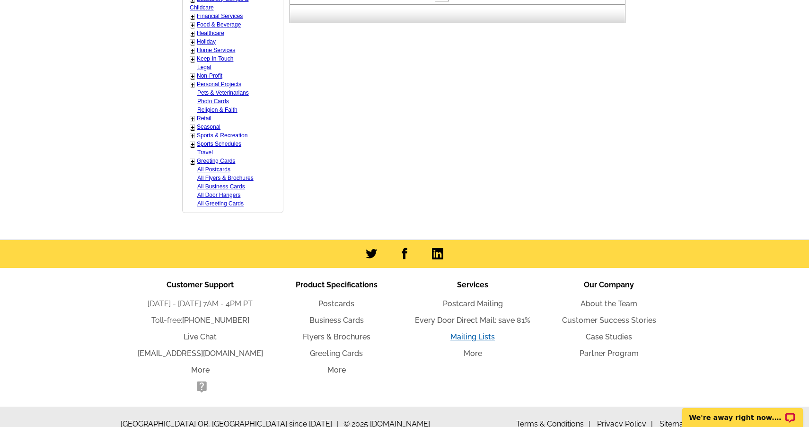 This screenshot has width=809, height=427. Describe the element at coordinates (609, 284) in the screenshot. I see `span: Our Company` at that location.